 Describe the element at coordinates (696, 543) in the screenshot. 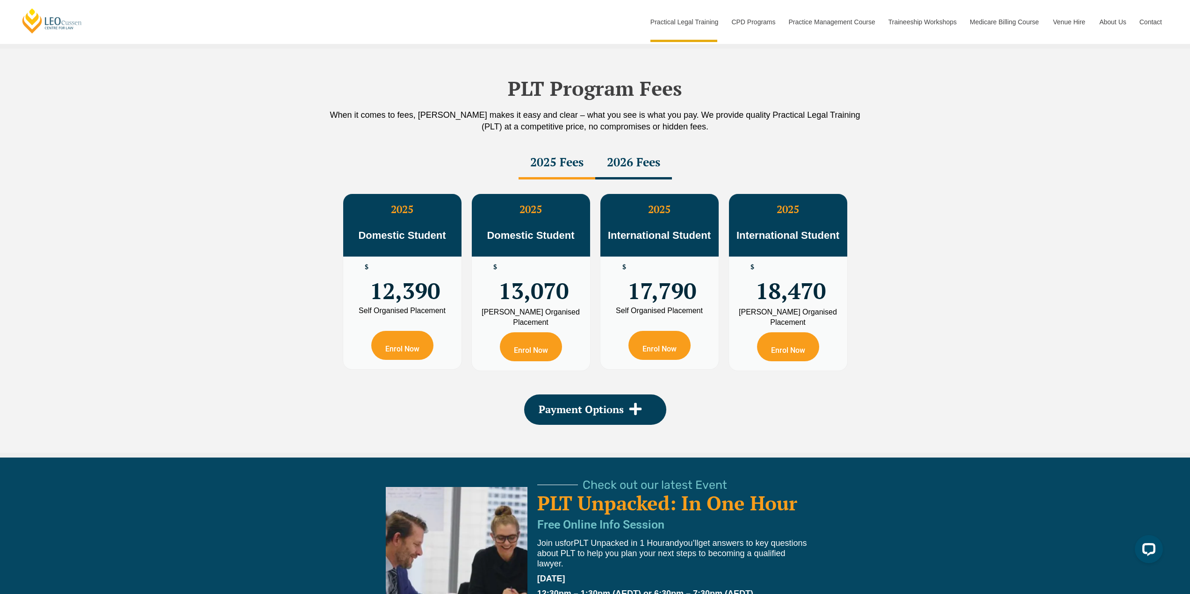

I see `span: ll` at that location.